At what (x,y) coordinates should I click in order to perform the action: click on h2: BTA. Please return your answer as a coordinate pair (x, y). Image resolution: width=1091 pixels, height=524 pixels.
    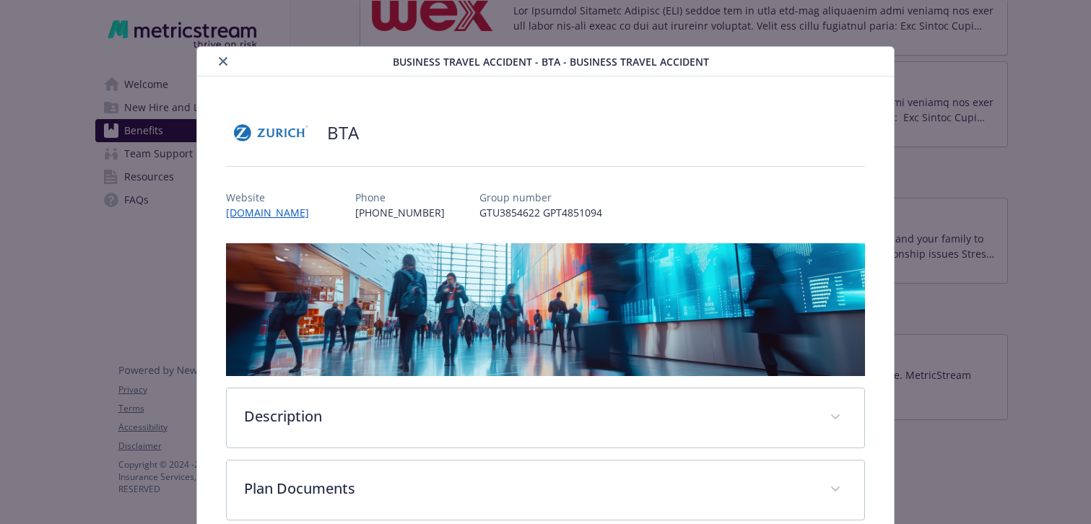
    Looking at the image, I should click on (343, 133).